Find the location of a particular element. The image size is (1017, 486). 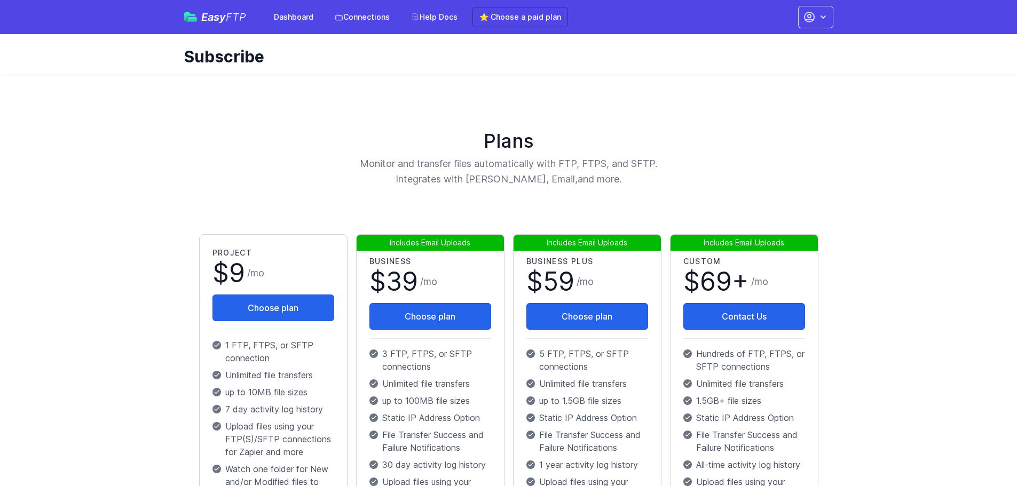

p: up to 10MB file sizes is located at coordinates (273, 392).